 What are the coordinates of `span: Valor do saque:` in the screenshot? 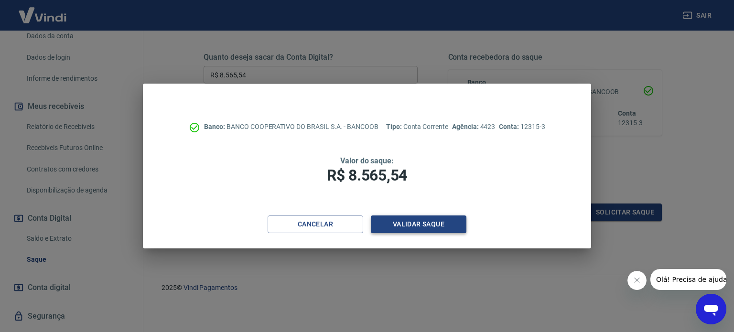 It's located at (367, 161).